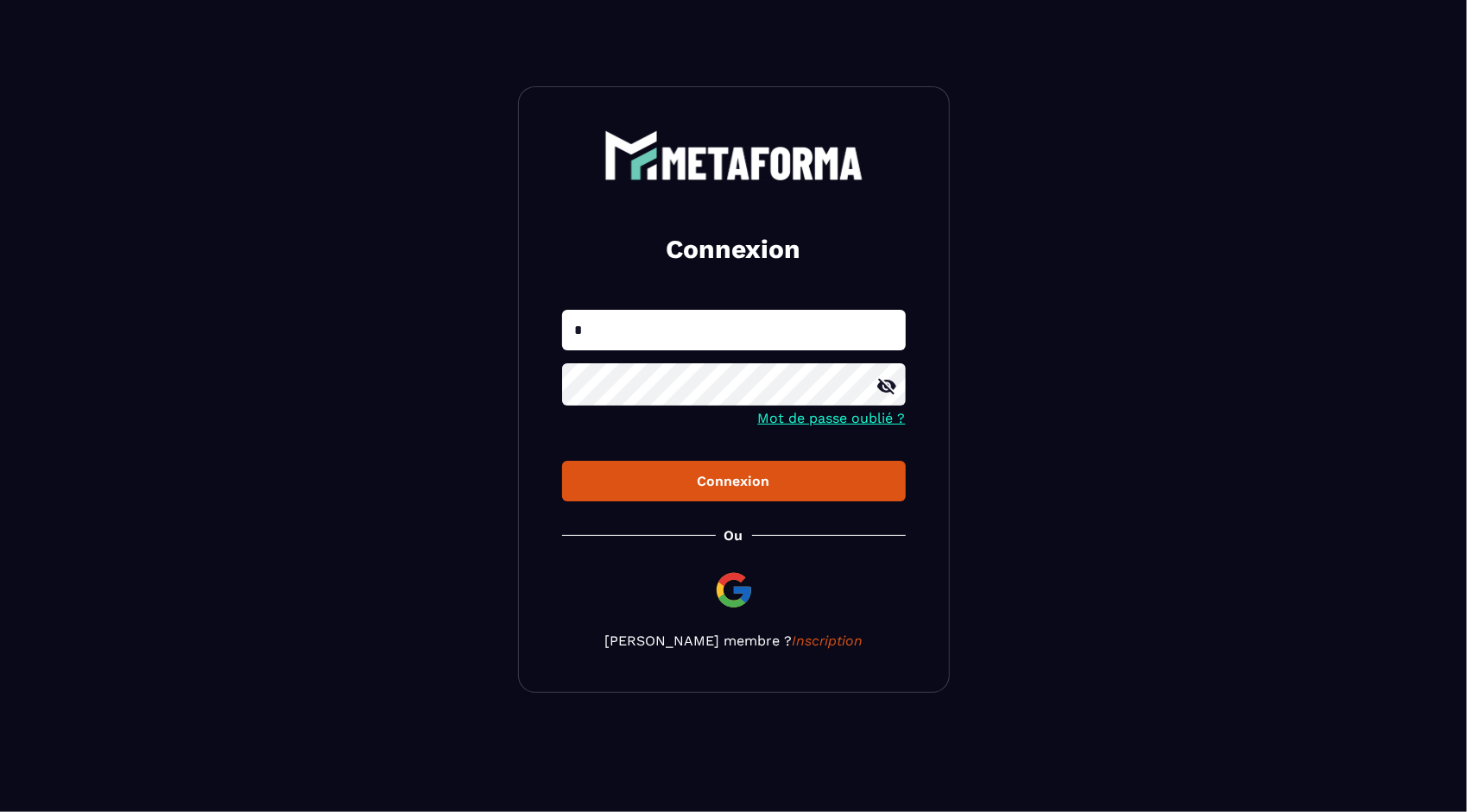  Describe the element at coordinates (827, 640) in the screenshot. I see `a: Inscription` at that location.